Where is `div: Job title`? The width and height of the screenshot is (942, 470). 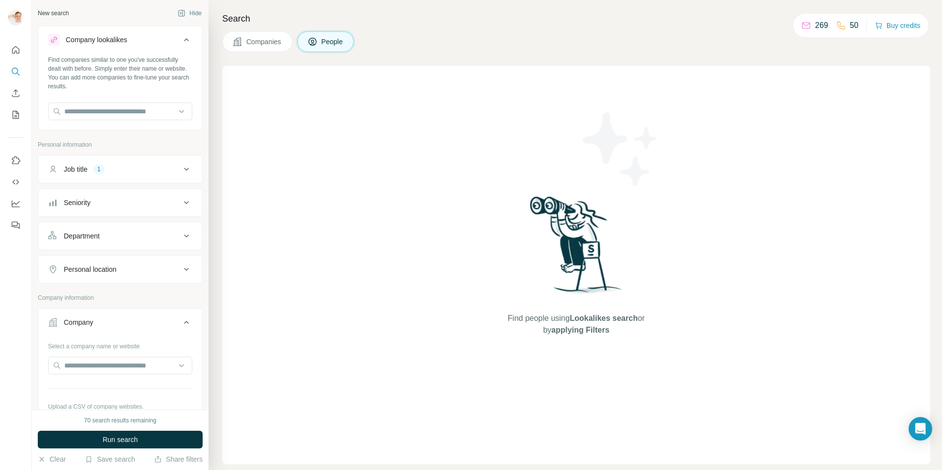
div: Job title is located at coordinates (76, 169).